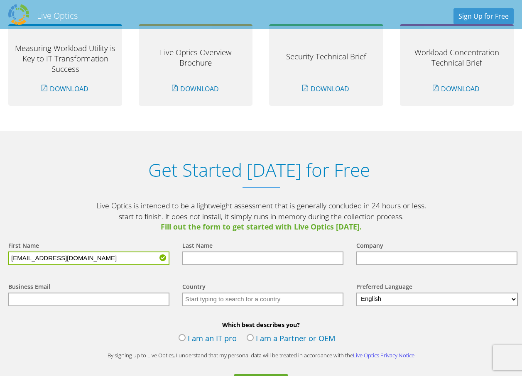 The width and height of the screenshot is (522, 376). I want to click on label: Country, so click(194, 288).